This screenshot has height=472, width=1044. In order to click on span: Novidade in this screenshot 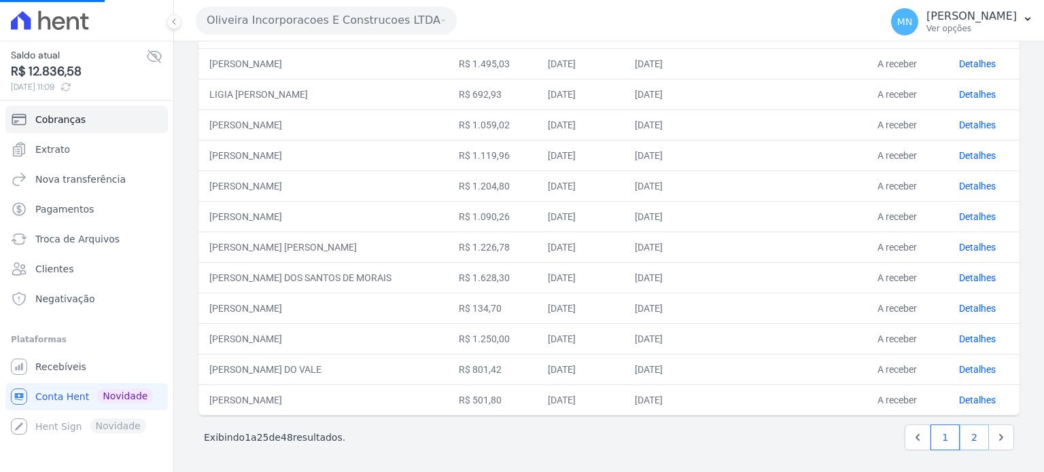, I will do `click(125, 396)`.